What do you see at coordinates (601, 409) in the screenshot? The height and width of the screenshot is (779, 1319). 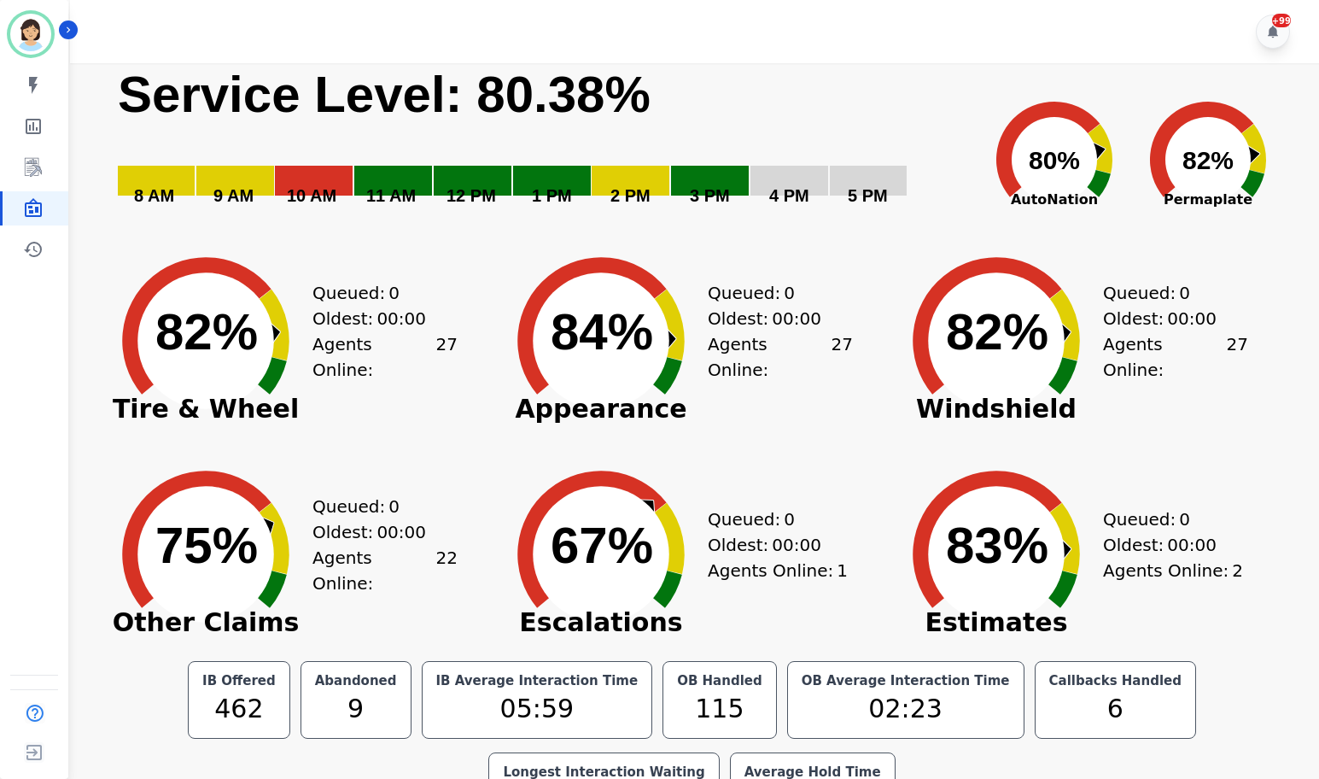 I see `span: Appearance` at bounding box center [601, 409].